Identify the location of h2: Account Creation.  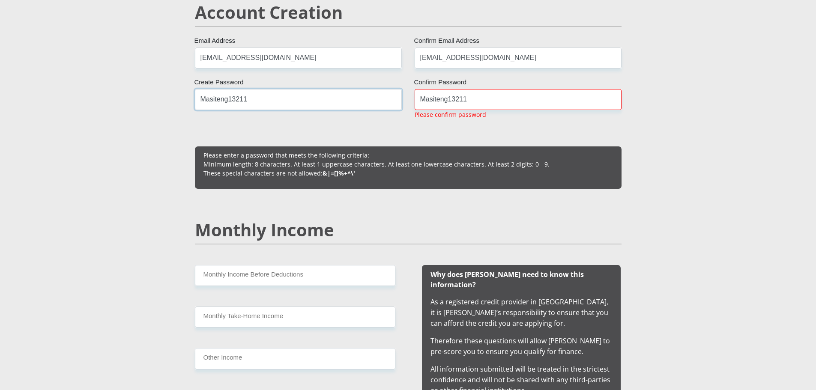
(408, 12).